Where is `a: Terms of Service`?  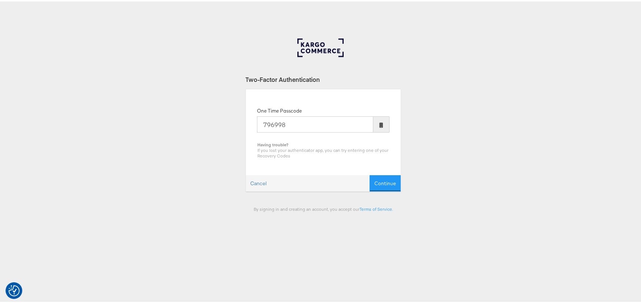
a: Terms of Service is located at coordinates (376, 207).